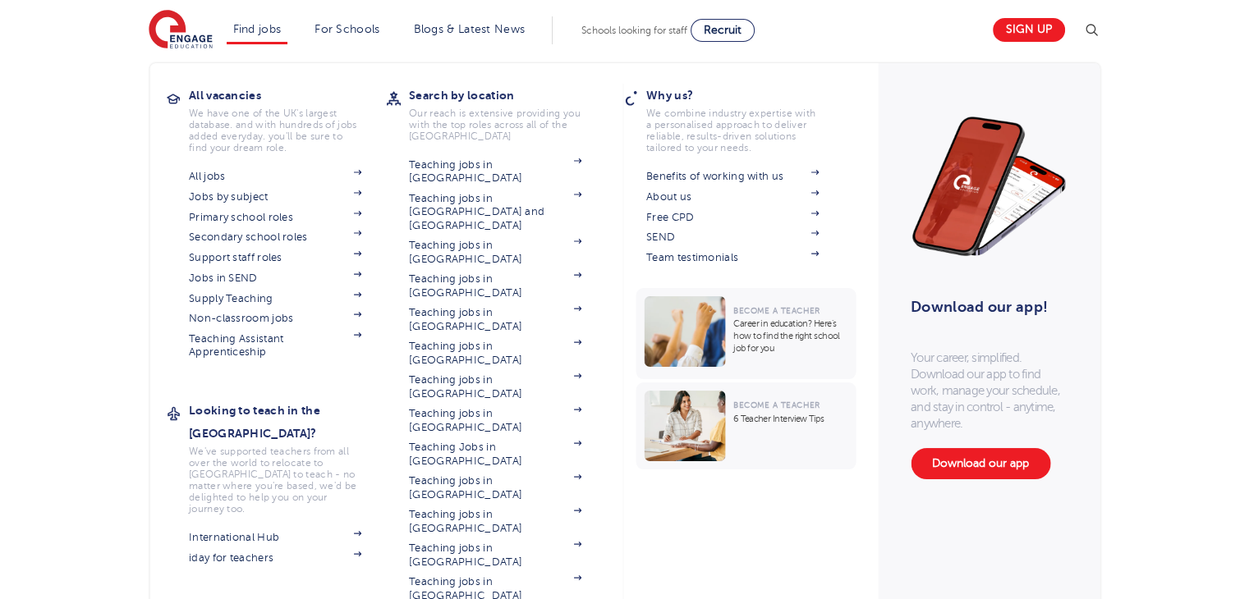 This screenshot has width=1249, height=599. I want to click on a: Non-classroom jobs, so click(275, 319).